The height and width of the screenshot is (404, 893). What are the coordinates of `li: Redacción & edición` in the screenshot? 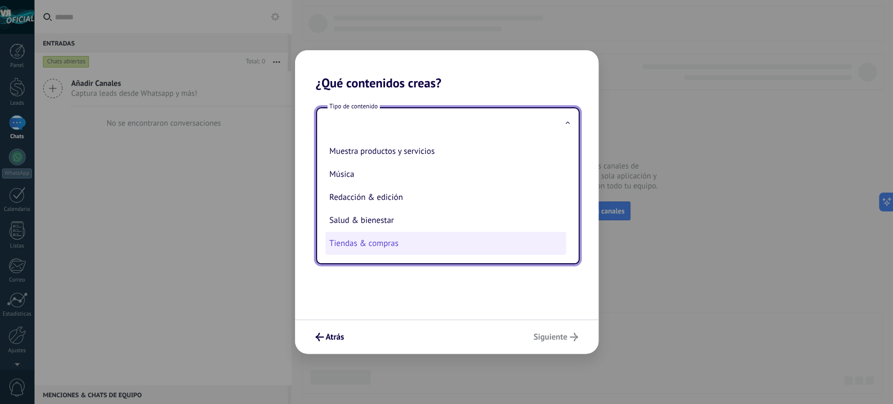 It's located at (446, 197).